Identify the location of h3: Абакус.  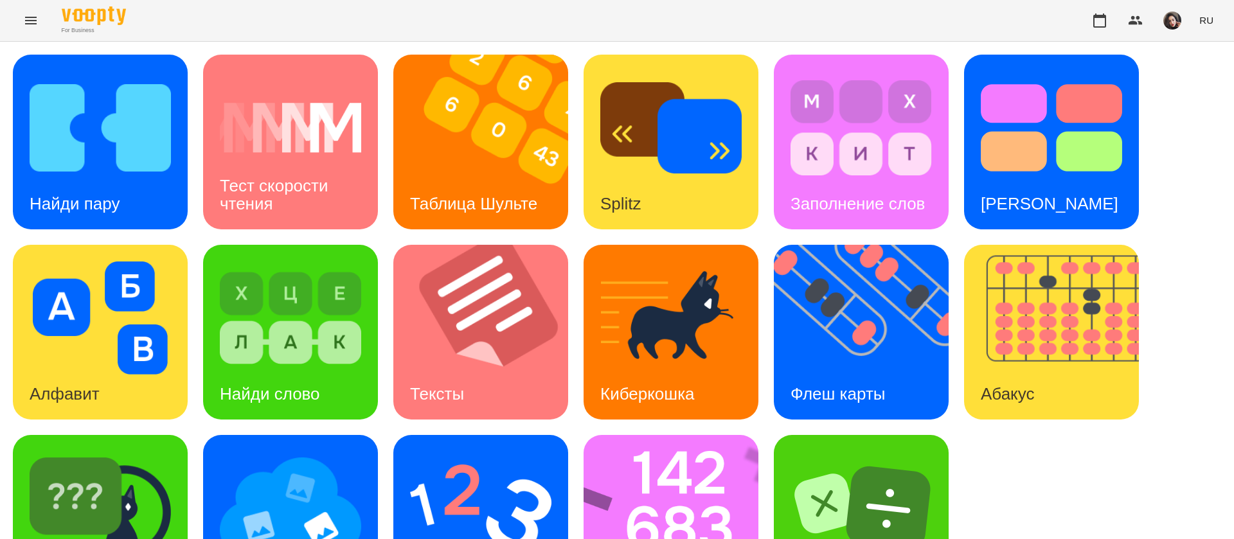
(1007, 394).